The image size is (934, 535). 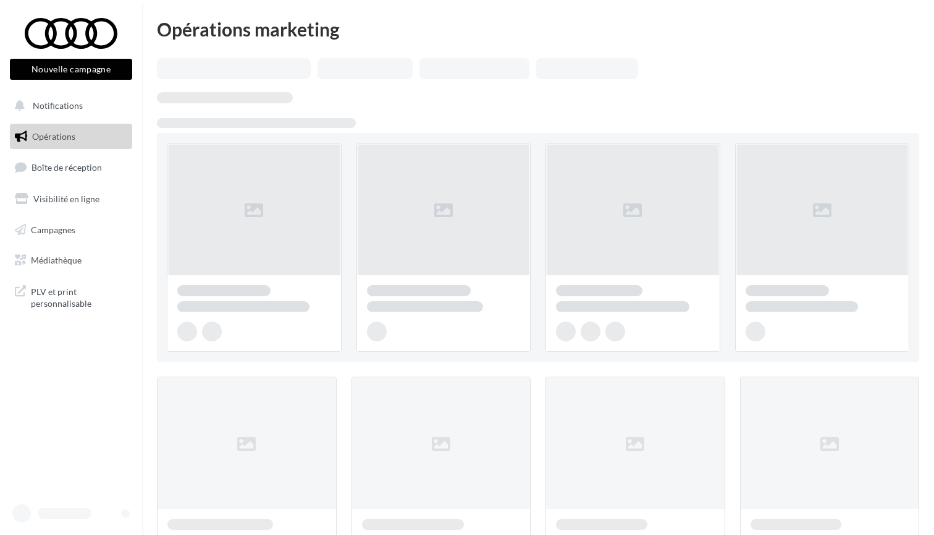 I want to click on button: Nouvelle campagne, so click(x=71, y=69).